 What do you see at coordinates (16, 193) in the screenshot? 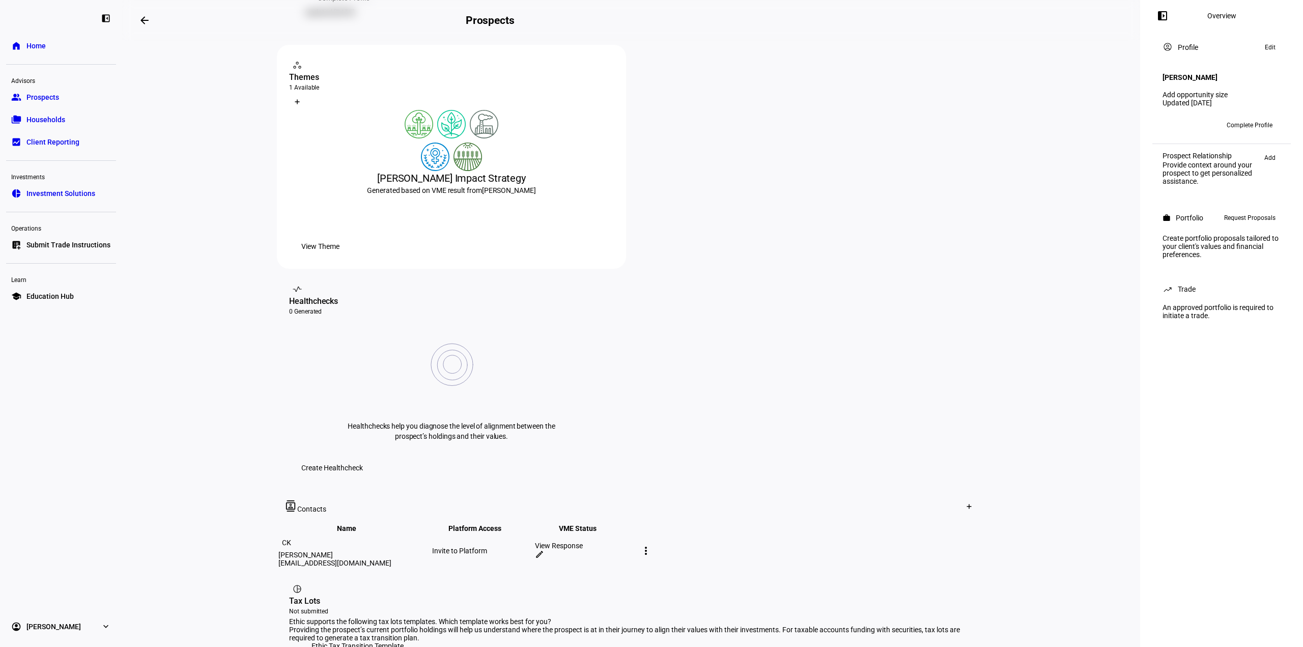
I see `eth-mat-symbol: pie_chart` at bounding box center [16, 193].